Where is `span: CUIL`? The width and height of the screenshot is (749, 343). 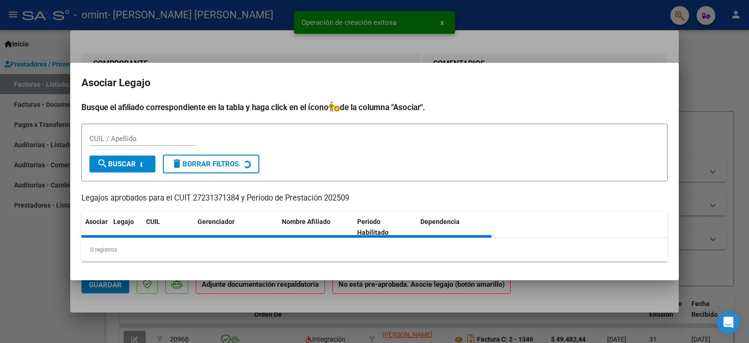 span: CUIL is located at coordinates (153, 221).